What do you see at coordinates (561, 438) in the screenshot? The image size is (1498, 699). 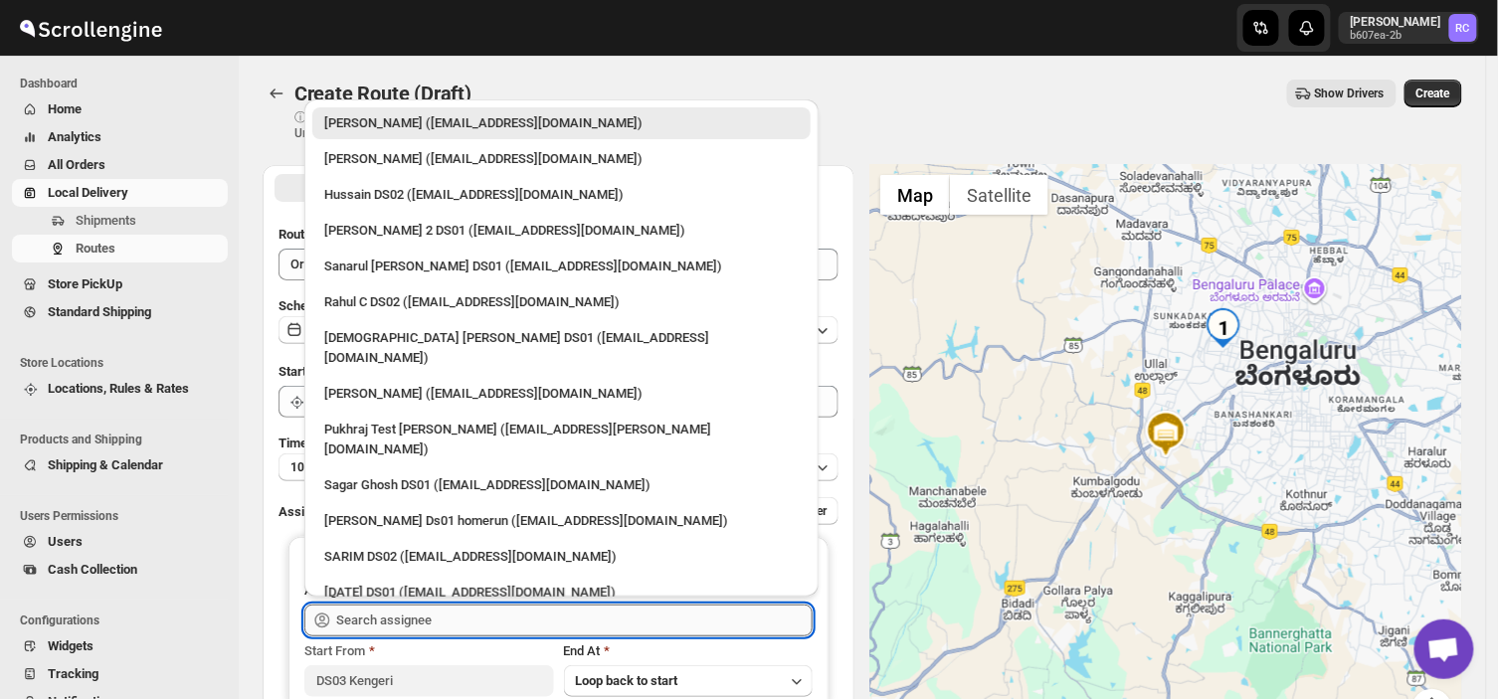 I see `li: Pukhraj Test Grewal (lesogip197@pariag.com)` at bounding box center [561, 438].